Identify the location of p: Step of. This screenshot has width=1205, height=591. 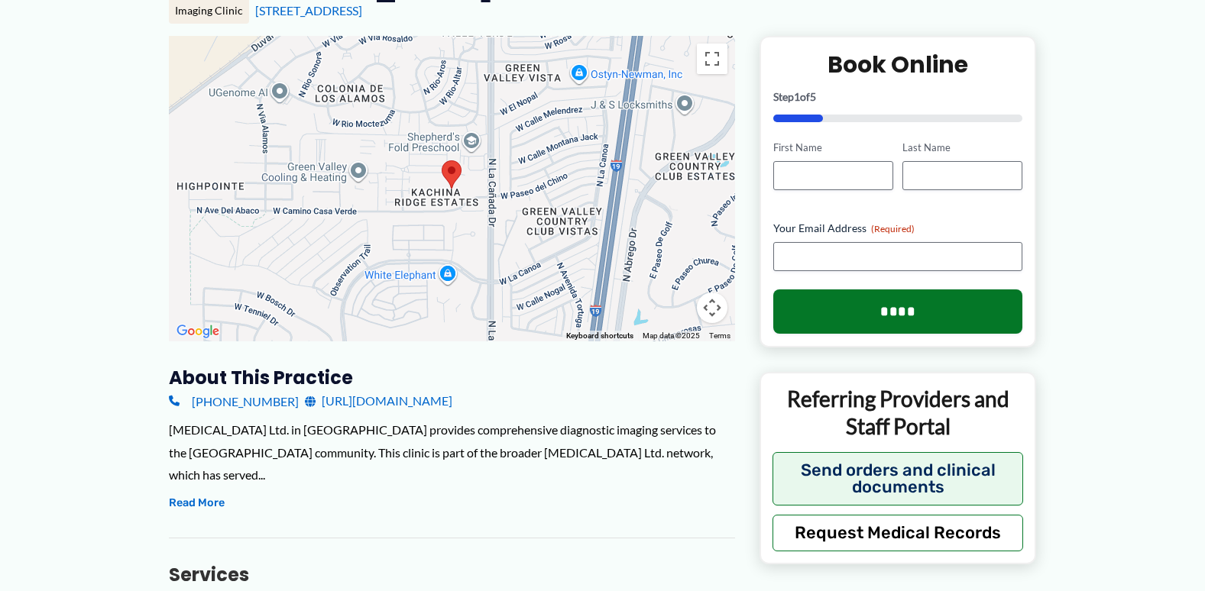
(898, 97).